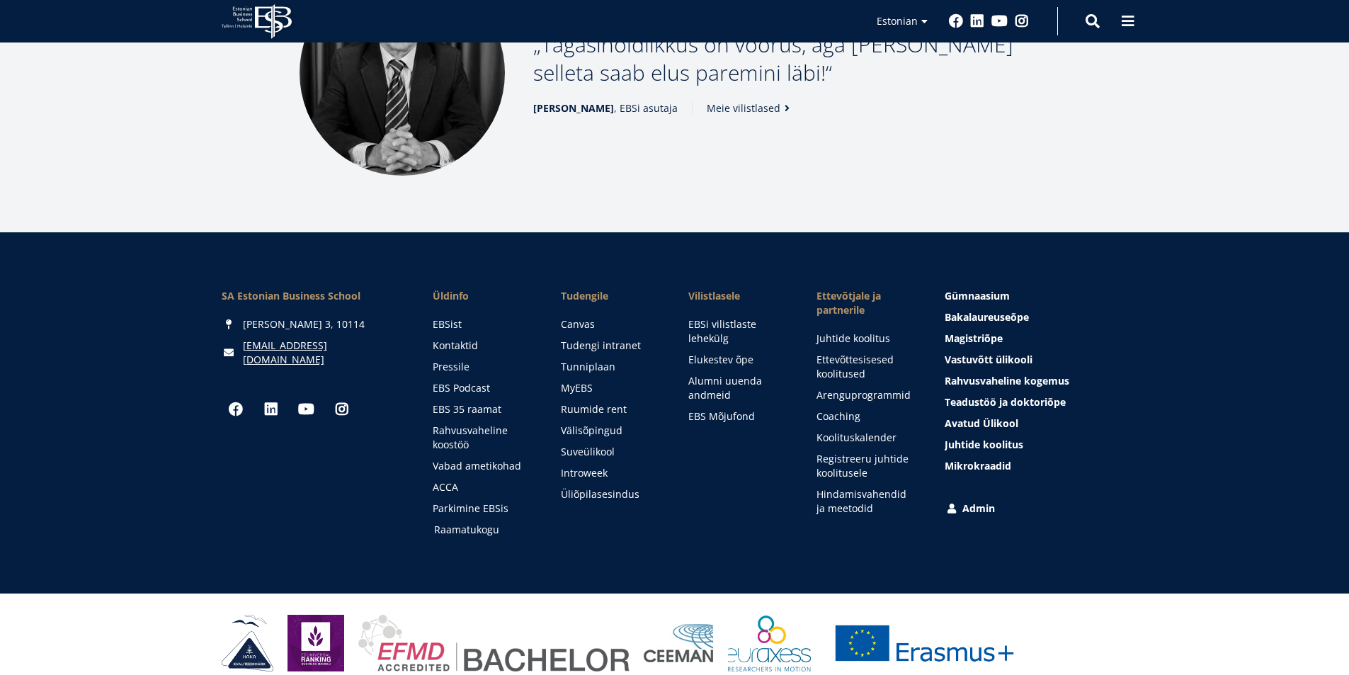 Image resolution: width=1349 pixels, height=675 pixels. What do you see at coordinates (1036, 360) in the screenshot?
I see `a: Vastuvõtt ülikooli` at bounding box center [1036, 360].